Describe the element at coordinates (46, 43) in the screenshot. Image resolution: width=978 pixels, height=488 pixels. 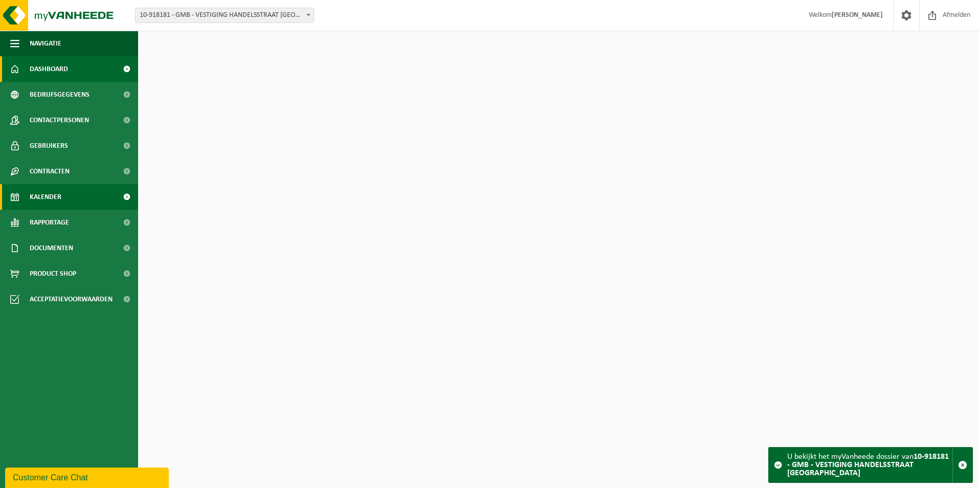
I see `span: Navigatie` at that location.